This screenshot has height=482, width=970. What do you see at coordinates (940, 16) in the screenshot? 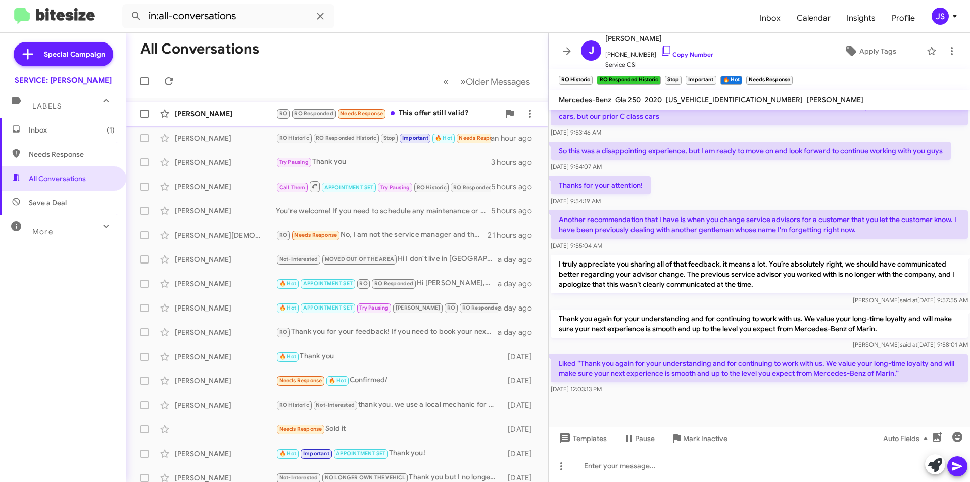
I see `div: JS` at bounding box center [940, 16].